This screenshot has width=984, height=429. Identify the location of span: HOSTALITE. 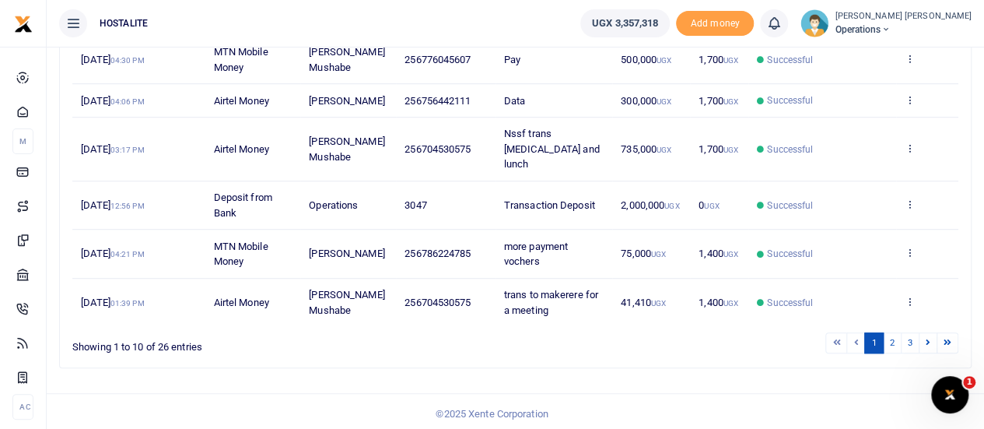
(124, 23).